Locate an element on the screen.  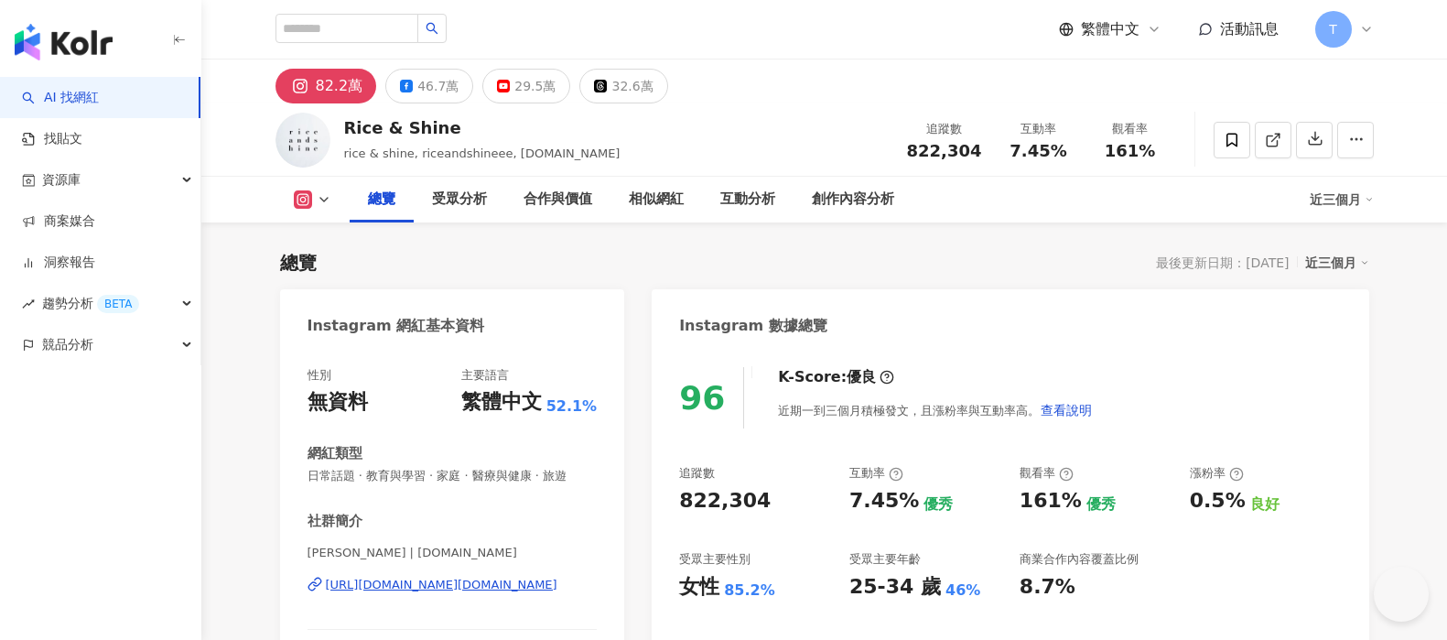
button: 29.5萬 is located at coordinates (526, 86).